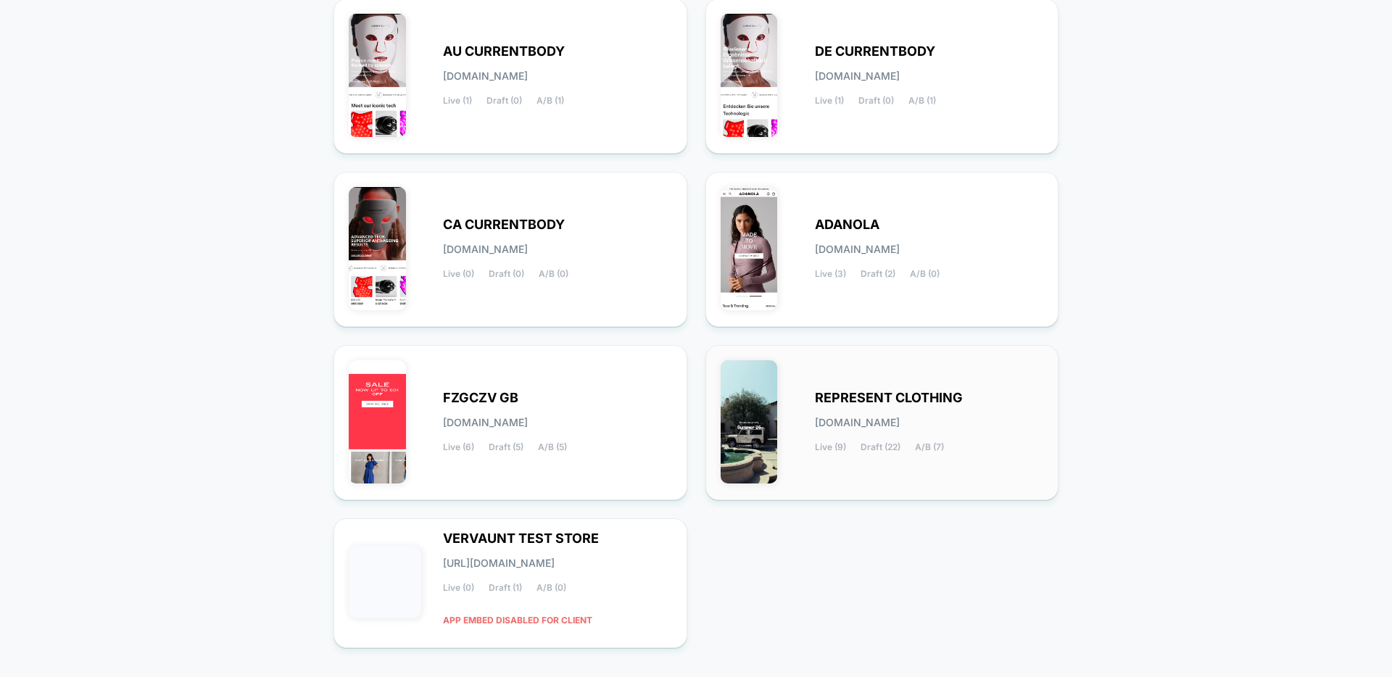  What do you see at coordinates (458, 447) in the screenshot?
I see `span: Live (6)` at bounding box center [458, 447].